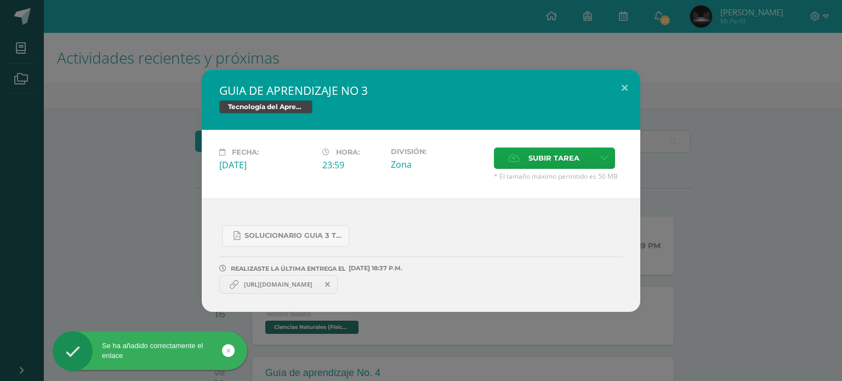 Image resolution: width=842 pixels, height=381 pixels. I want to click on a: https://youtu.be/NfNMuLtIYE8, so click(279, 285).